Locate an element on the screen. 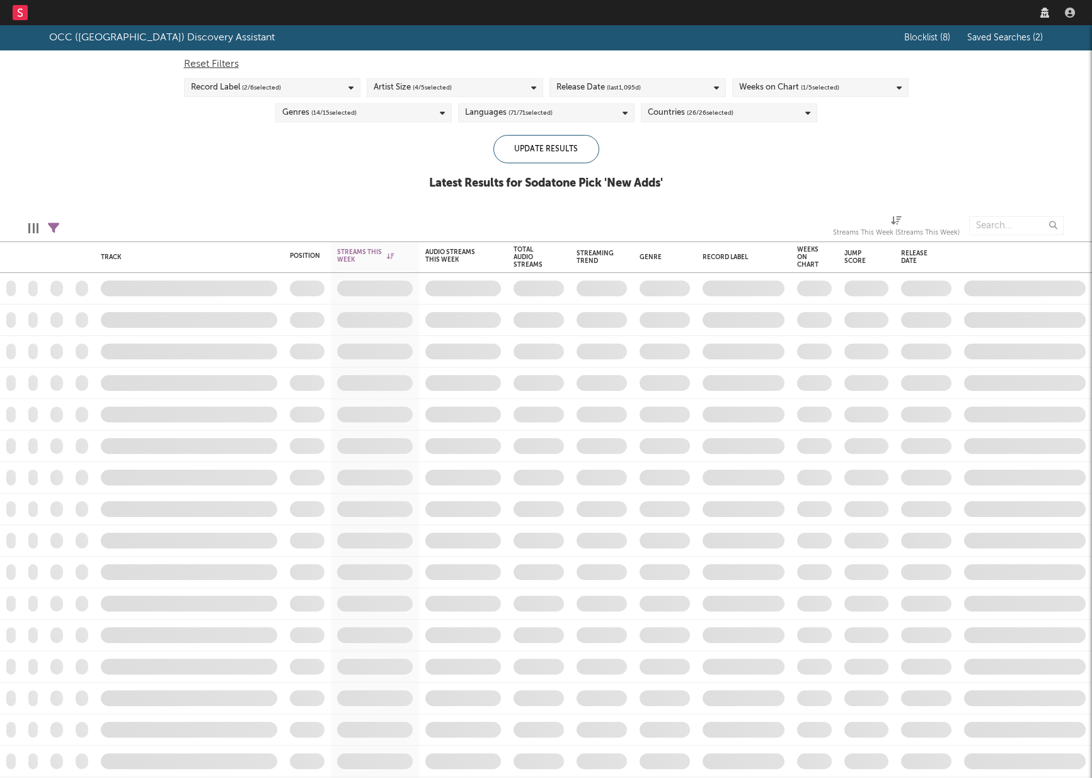  div: Track is located at coordinates (186, 257).